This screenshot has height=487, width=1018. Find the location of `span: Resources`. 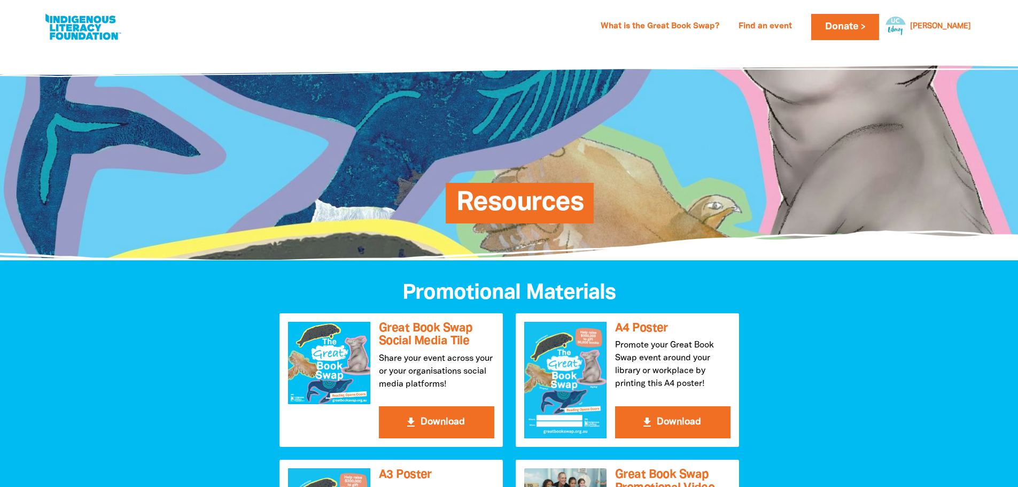

span: Resources is located at coordinates (520, 207).